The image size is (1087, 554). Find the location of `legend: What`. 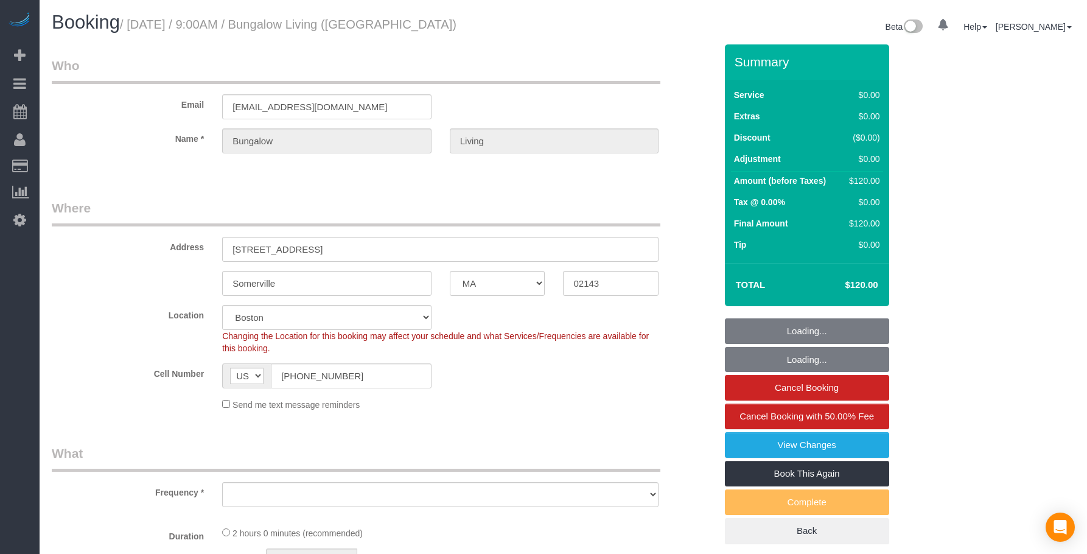

legend: What is located at coordinates (356, 458).